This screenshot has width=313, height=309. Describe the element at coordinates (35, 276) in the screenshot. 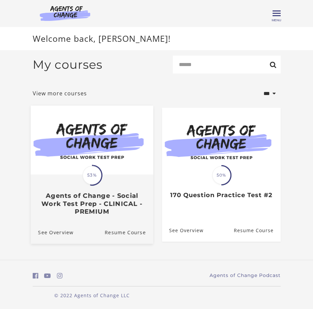

I see `i: https://www.facebook.com/groups/aswbtestprep (Open in a new window)` at that location.